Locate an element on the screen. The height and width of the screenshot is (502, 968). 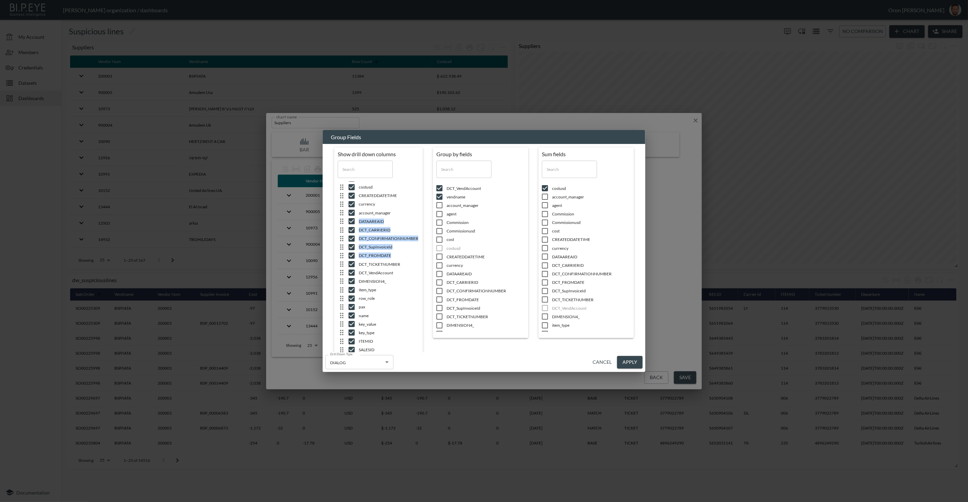
span: name is located at coordinates (392, 316).